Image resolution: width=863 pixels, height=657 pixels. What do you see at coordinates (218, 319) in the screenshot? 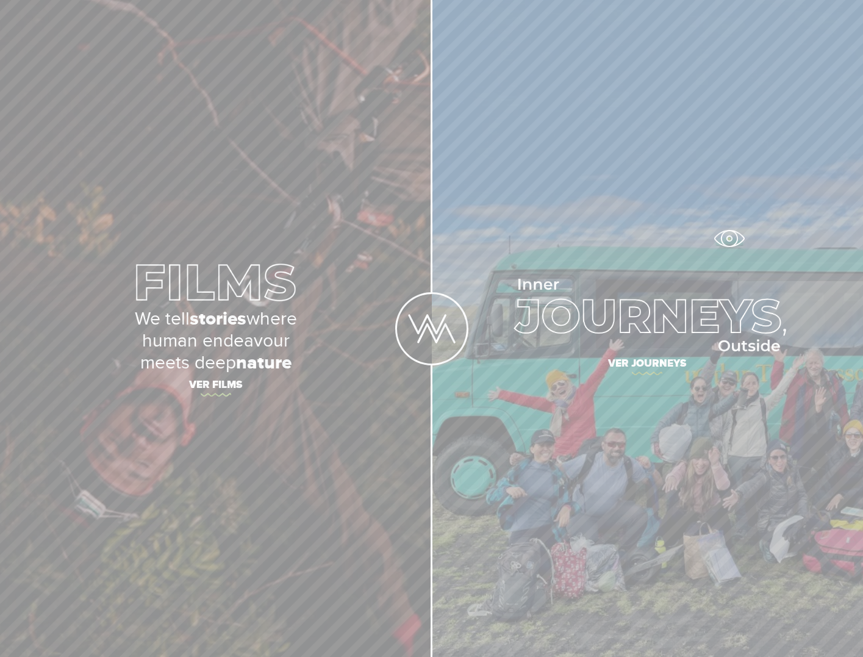
I see `strong: stories` at bounding box center [218, 319].